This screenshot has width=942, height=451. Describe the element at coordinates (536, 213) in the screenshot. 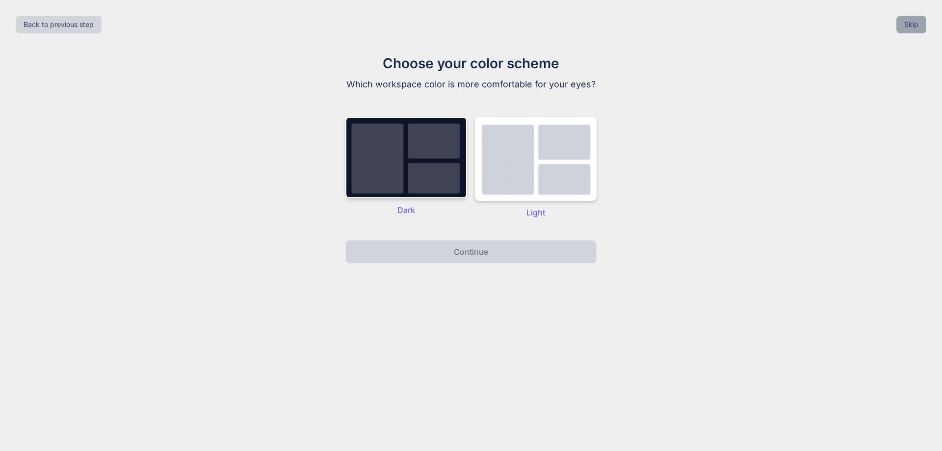

I see `p: Light` at that location.